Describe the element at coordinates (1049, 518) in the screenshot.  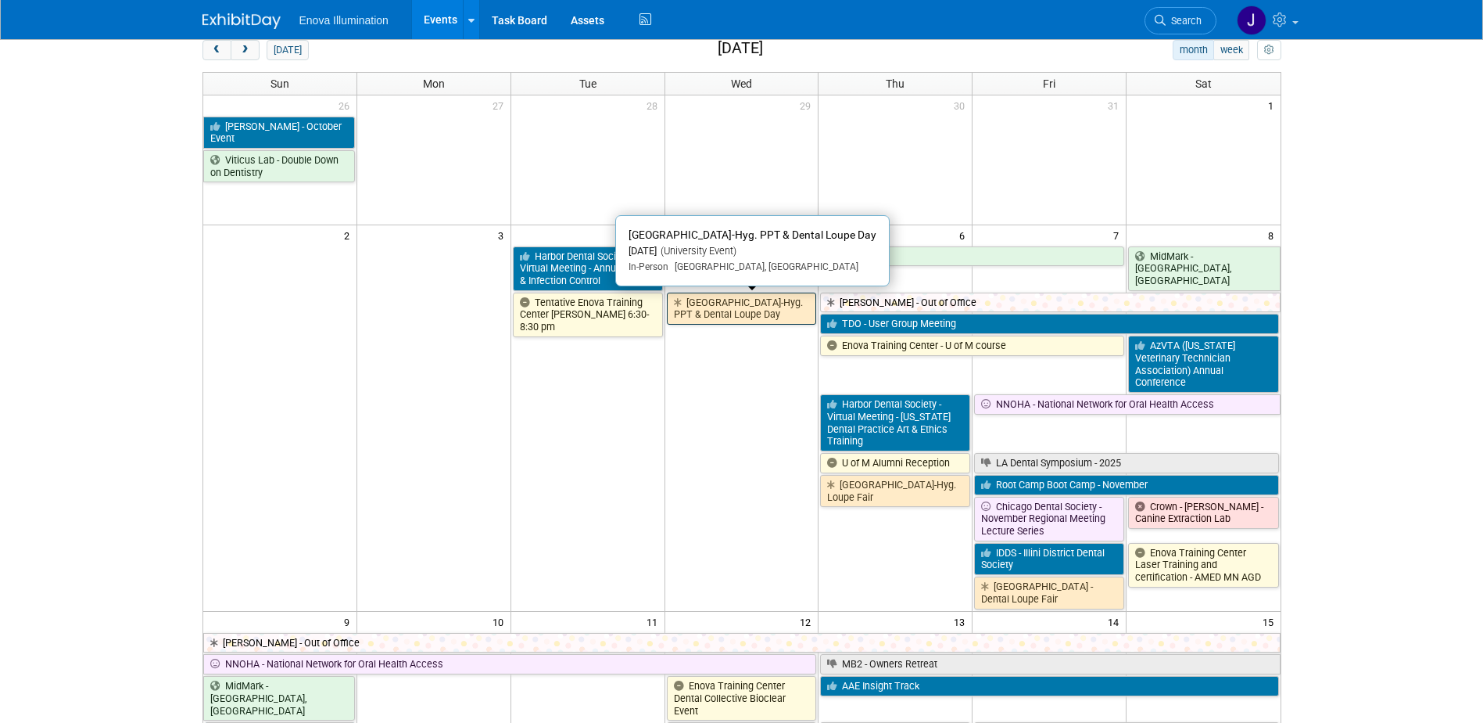
I see `a: Chicago Dental Society - November Regional Meeting Lecture Series` at that location.